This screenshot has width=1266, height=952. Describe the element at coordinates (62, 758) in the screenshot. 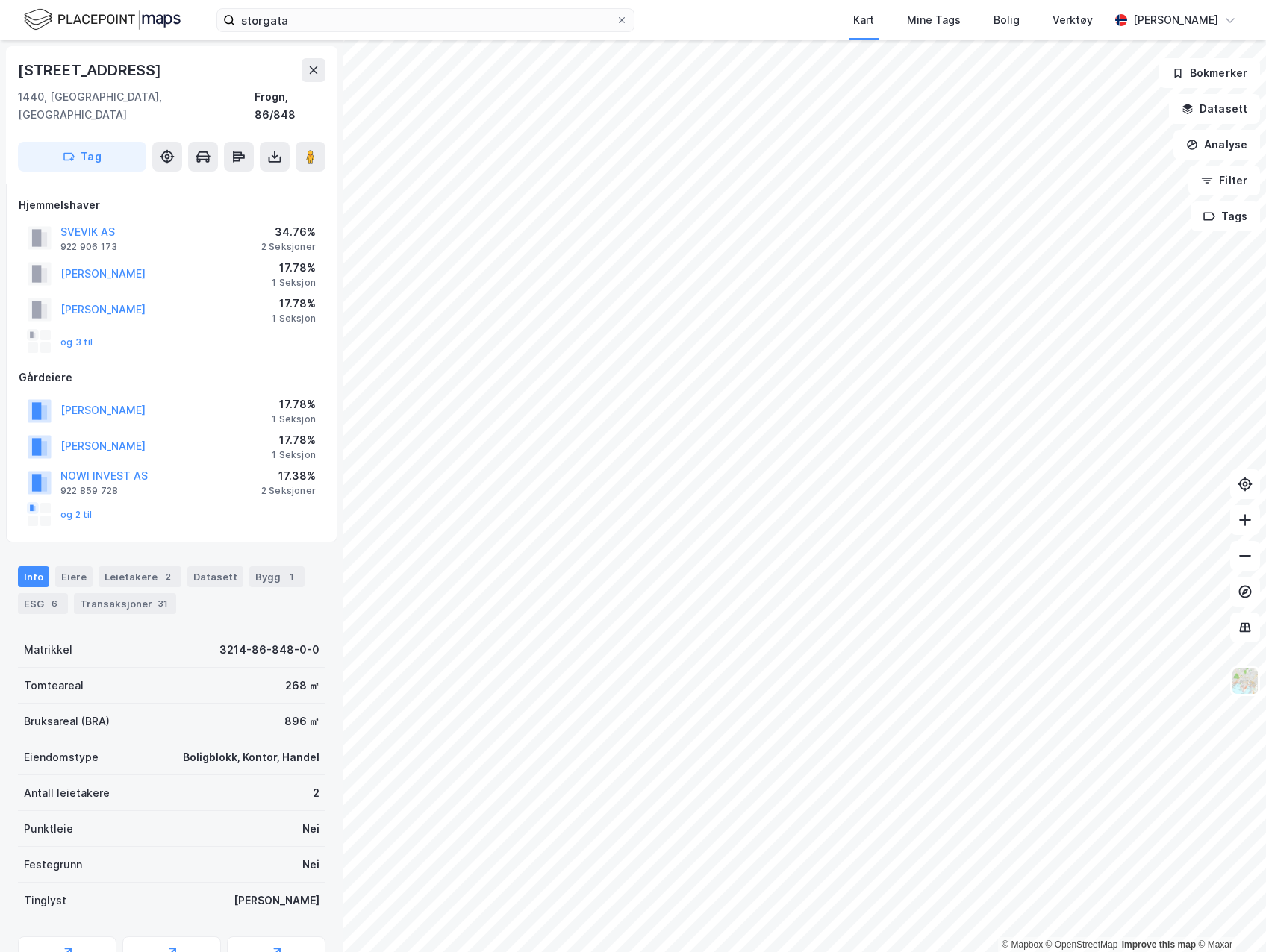

I see `div: Eiendomstype` at that location.